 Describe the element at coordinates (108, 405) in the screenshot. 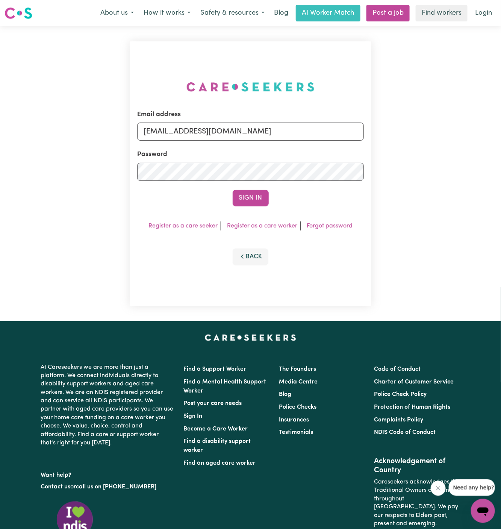

I see `p: At Careseekers we are more than just a platform. We connect individuals directly to disability su...` at that location.